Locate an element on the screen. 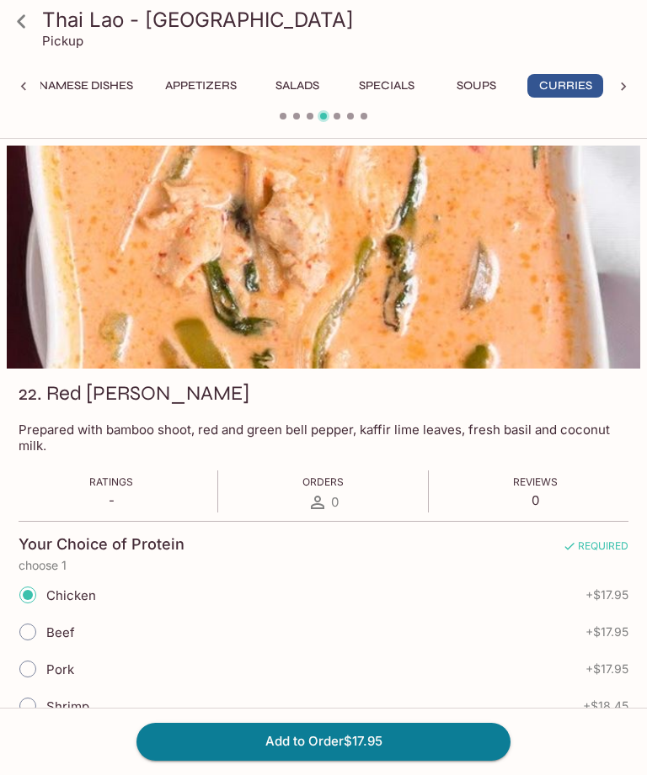  h4: Your Choice of Protein is located at coordinates (101, 545).